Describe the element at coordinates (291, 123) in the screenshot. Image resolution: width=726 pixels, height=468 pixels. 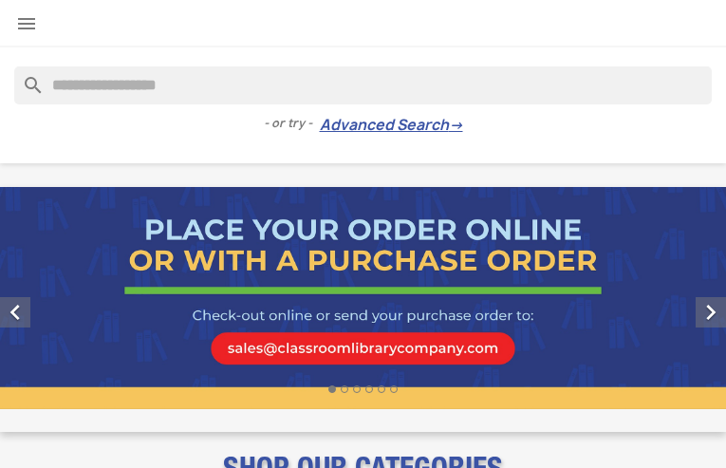
I see `span: - or try -` at that location.